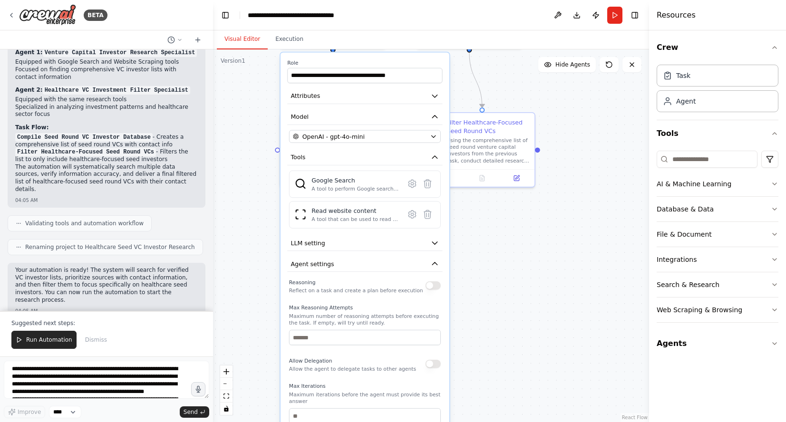  I want to click on div: Web Scraping & Browsing, so click(700, 310).